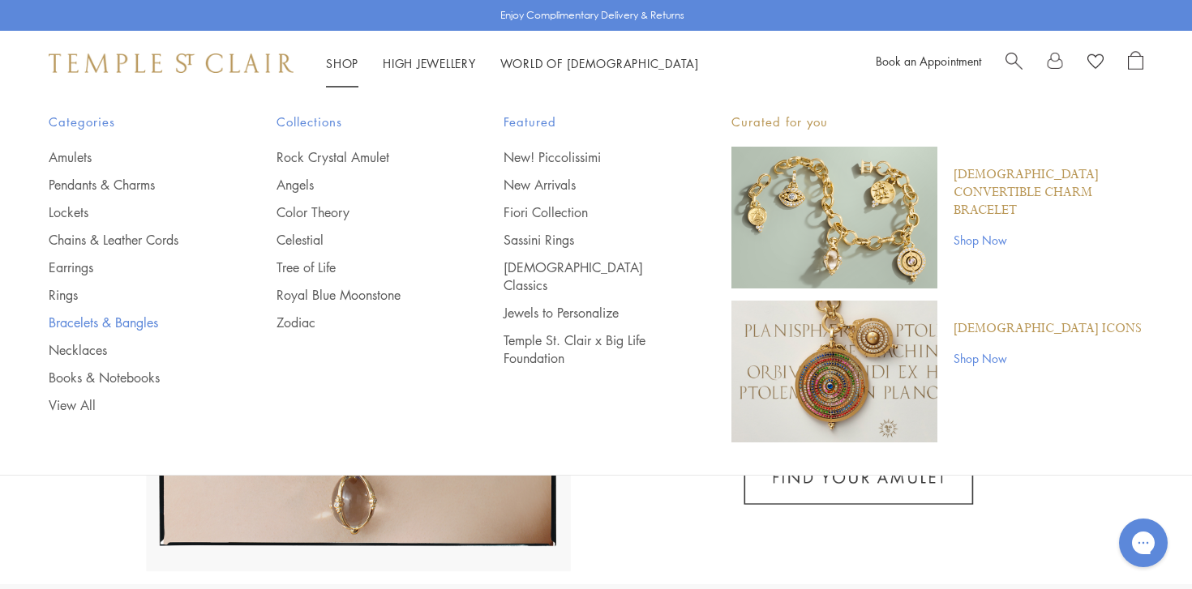 Image resolution: width=1192 pixels, height=589 pixels. Describe the element at coordinates (358, 212) in the screenshot. I see `a: Color Theory` at that location.